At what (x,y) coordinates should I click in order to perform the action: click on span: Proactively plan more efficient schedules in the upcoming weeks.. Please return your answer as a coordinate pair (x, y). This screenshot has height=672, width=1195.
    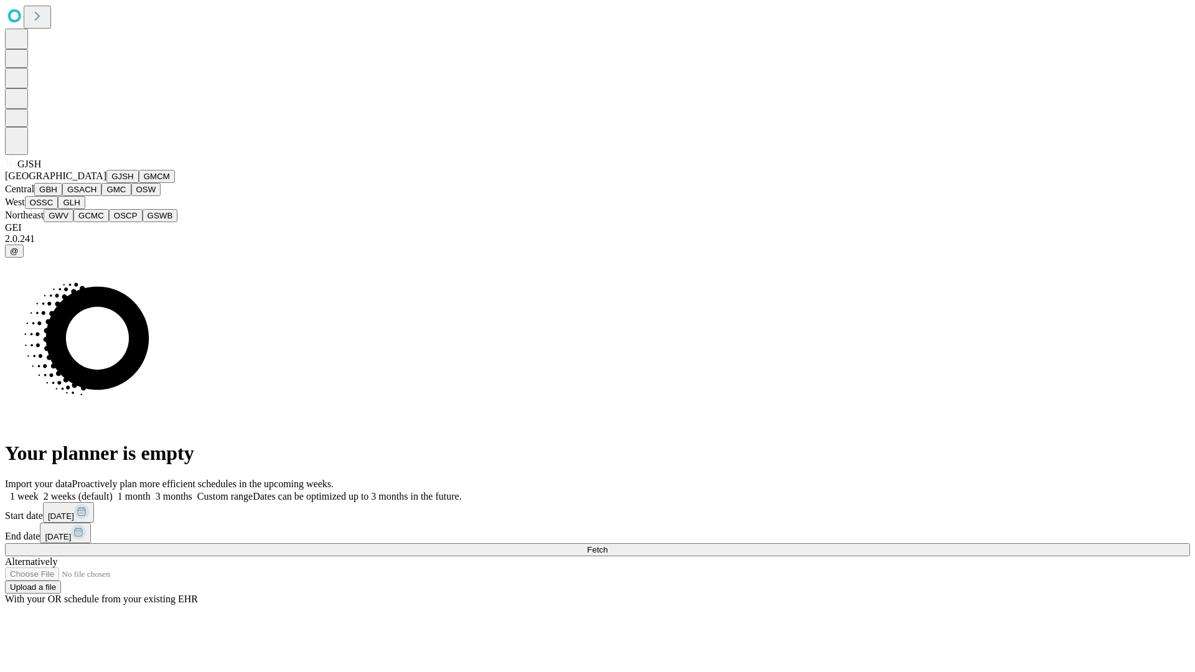
    Looking at the image, I should click on (203, 483).